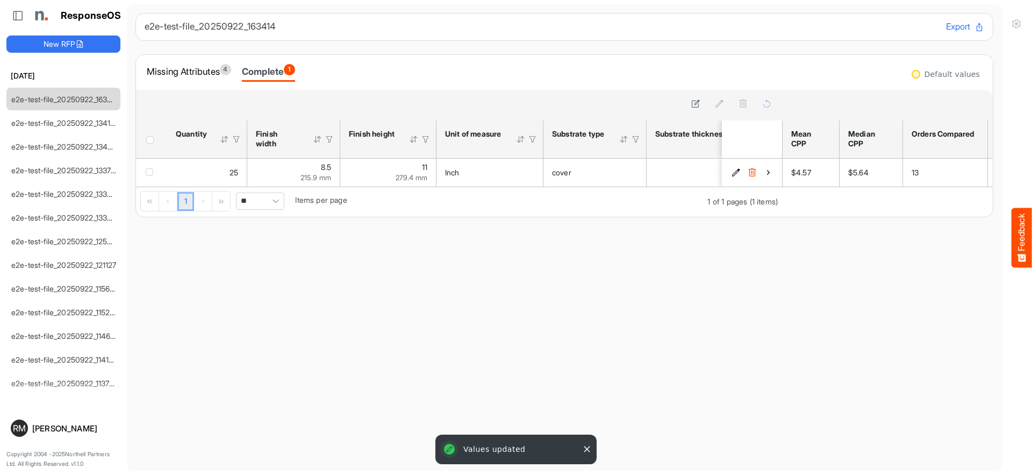 Image resolution: width=1032 pixels, height=475 pixels. I want to click on a: e2e-test-file_20250922_115612, so click(64, 288).